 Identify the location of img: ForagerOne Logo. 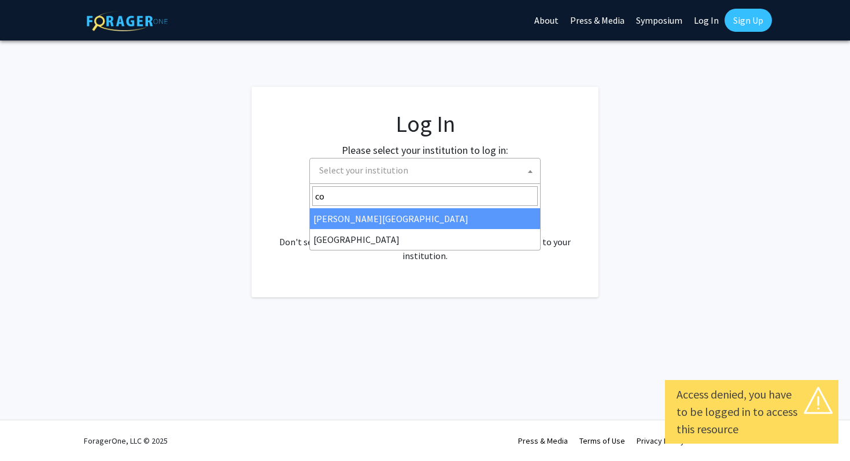
(127, 21).